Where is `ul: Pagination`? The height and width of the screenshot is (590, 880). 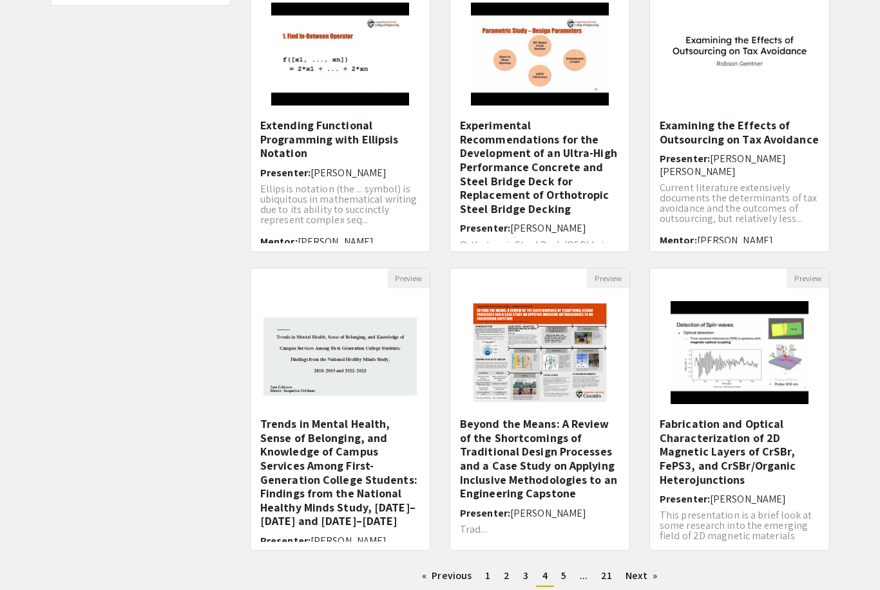
ul: Pagination is located at coordinates (540, 577).